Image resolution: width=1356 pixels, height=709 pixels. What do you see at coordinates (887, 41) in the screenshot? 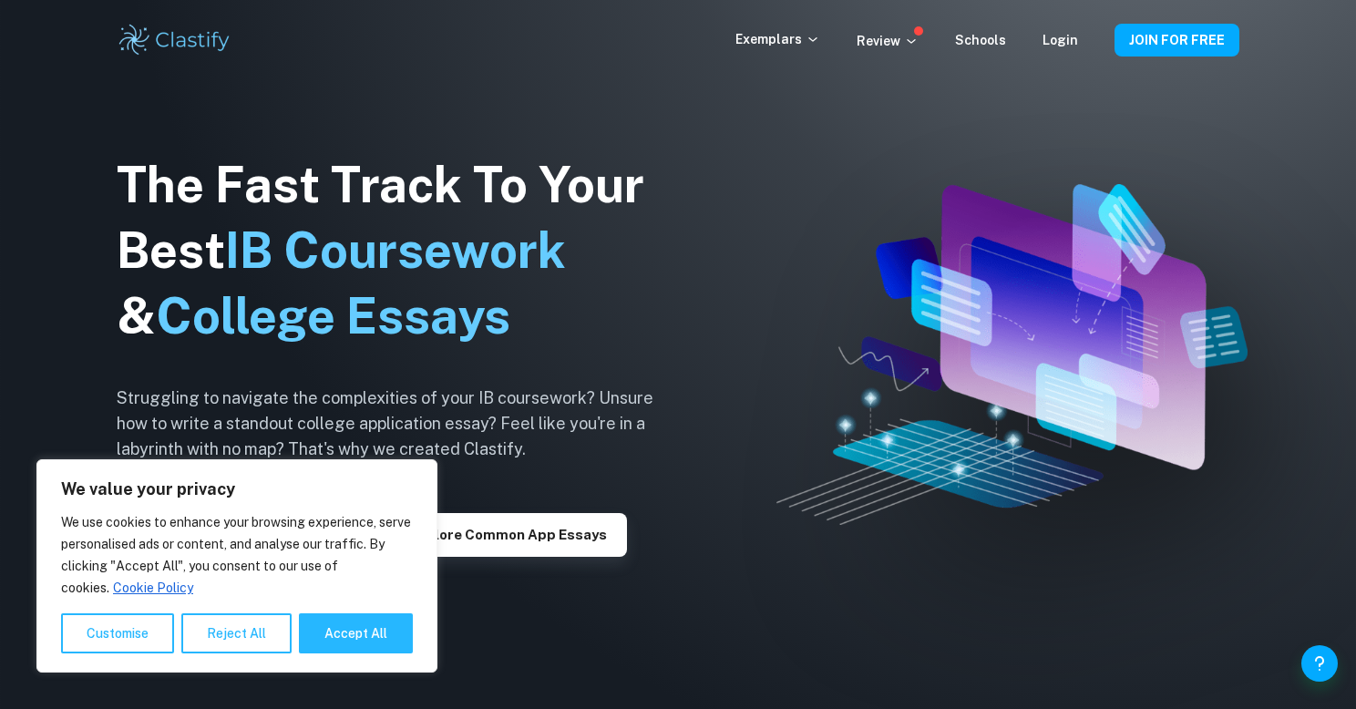
I see `p: Review` at bounding box center [887, 41].